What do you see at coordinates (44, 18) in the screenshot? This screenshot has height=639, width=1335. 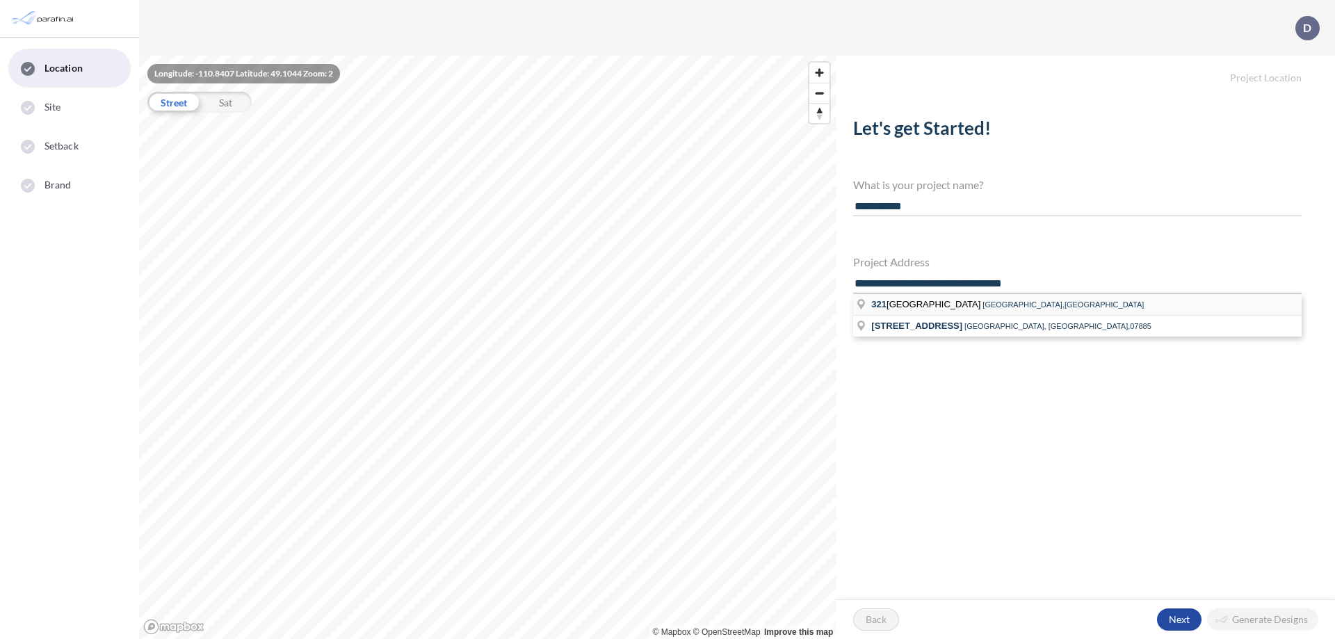 I see `img: Parafin` at bounding box center [44, 18].